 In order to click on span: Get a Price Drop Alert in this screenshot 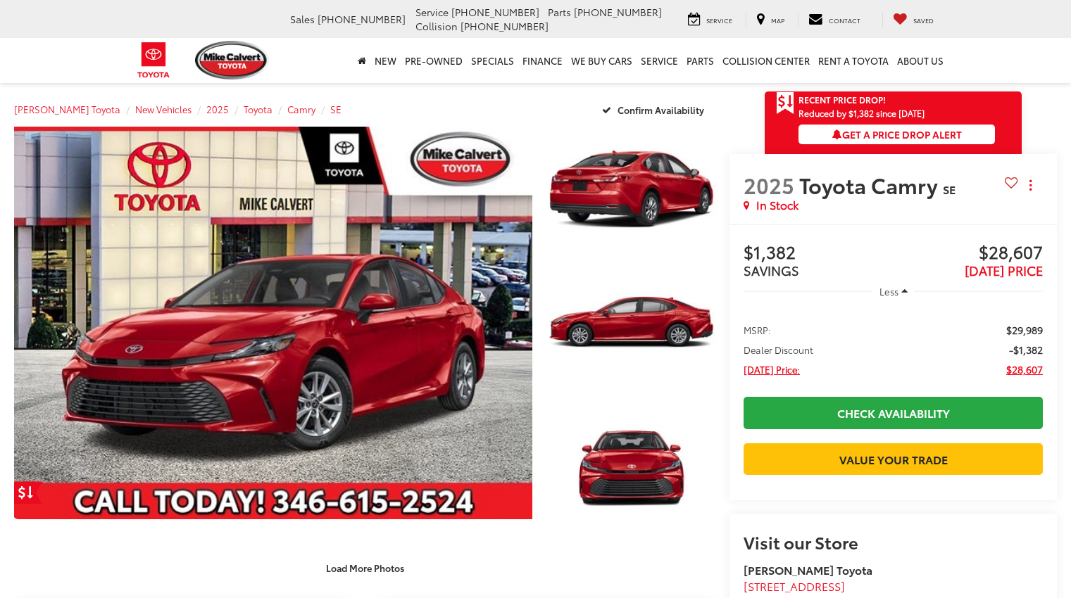, I will do `click(897, 134)`.